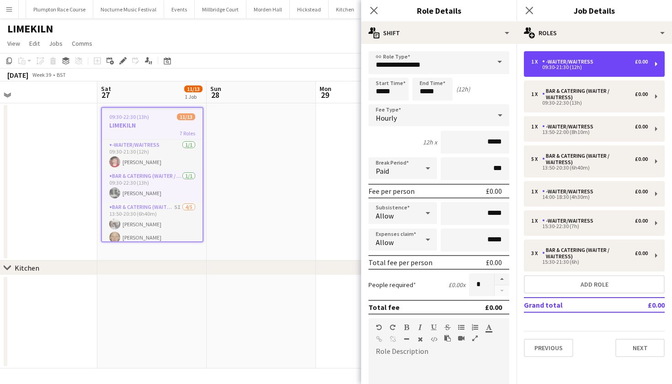 This screenshot has width=672, height=384. What do you see at coordinates (589, 262) in the screenshot?
I see `div: 15:30-21:30 (6h)` at bounding box center [589, 262].